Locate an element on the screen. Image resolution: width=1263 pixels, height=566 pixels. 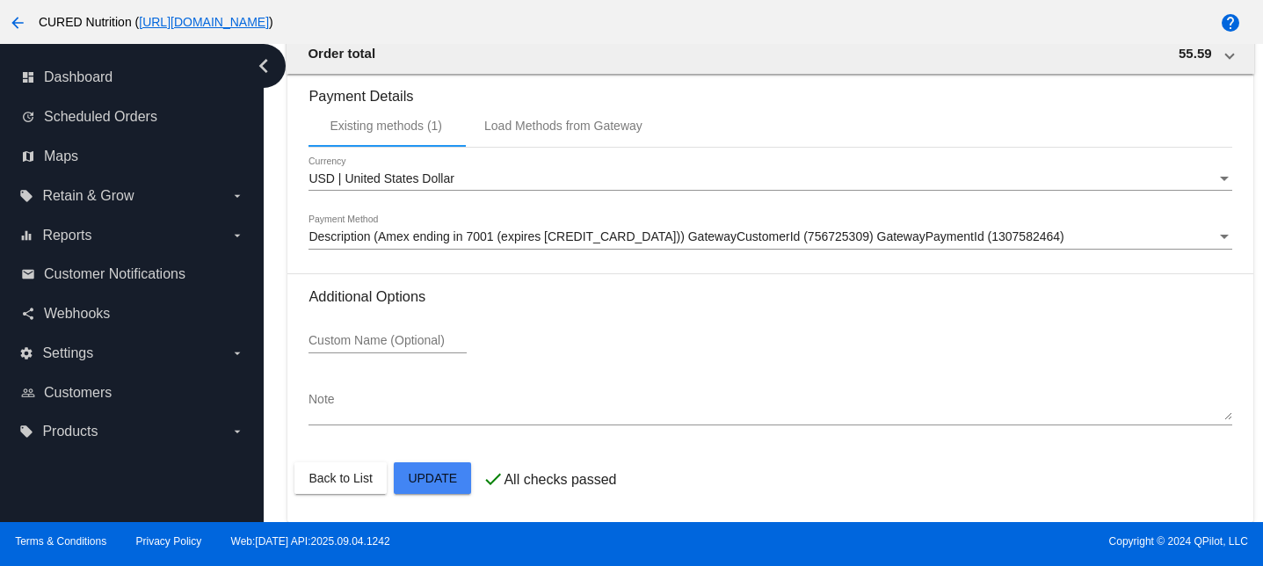
span: Update is located at coordinates (432, 478).